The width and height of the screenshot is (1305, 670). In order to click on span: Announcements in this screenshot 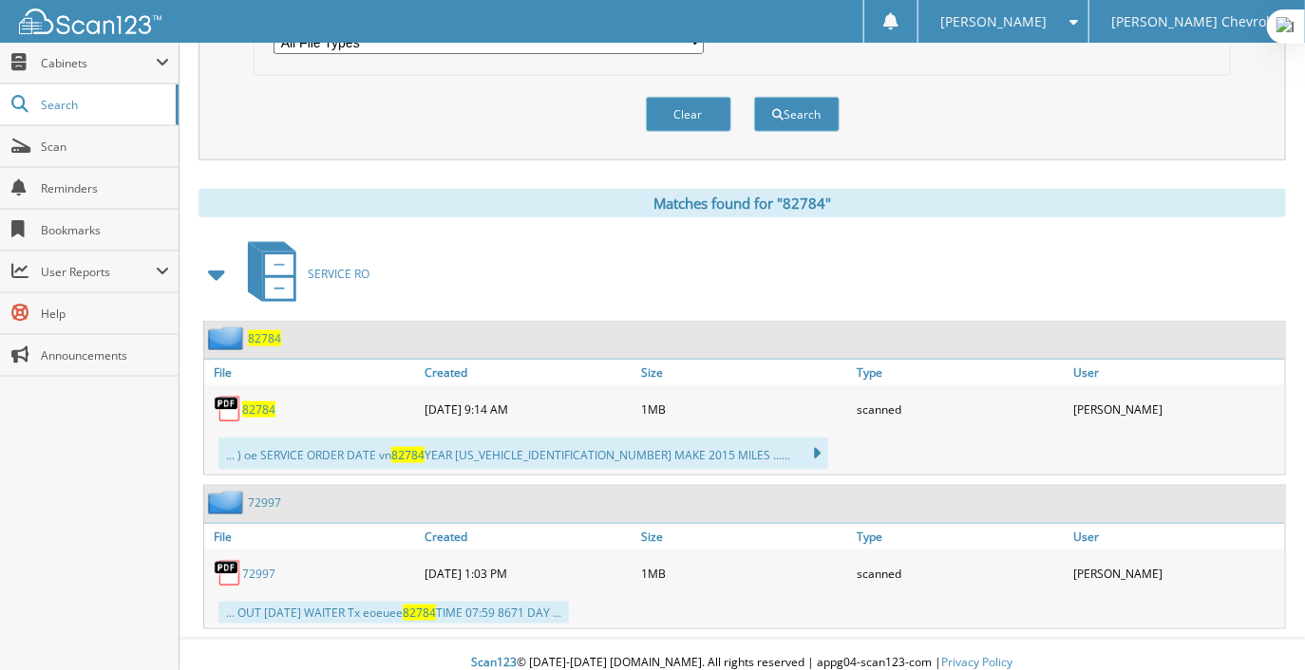, I will do `click(104, 355)`.